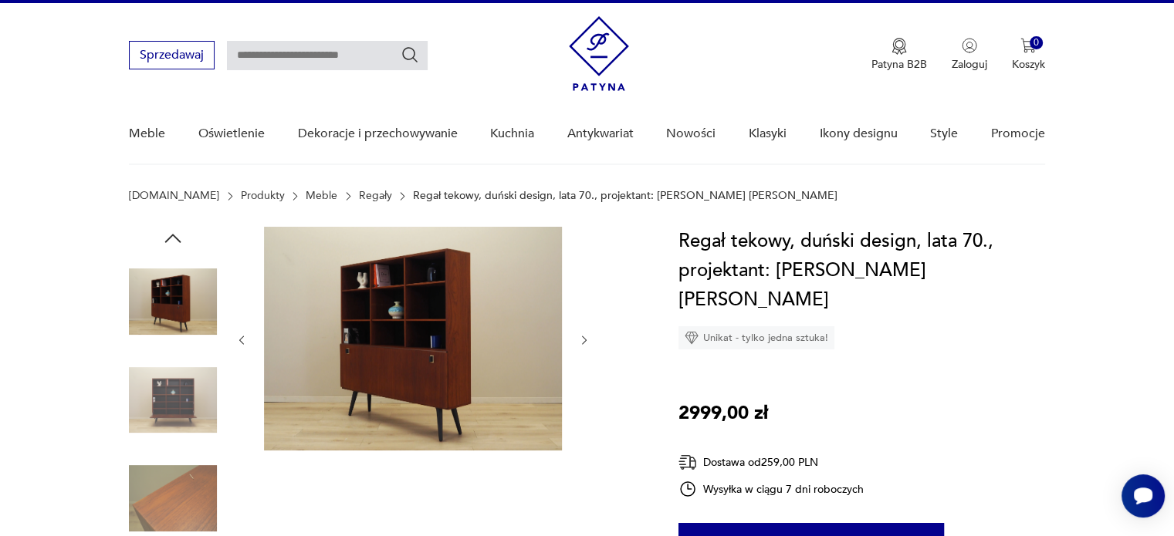 The width and height of the screenshot is (1174, 536). I want to click on a: Dekoracje i przechowywanie, so click(377, 134).